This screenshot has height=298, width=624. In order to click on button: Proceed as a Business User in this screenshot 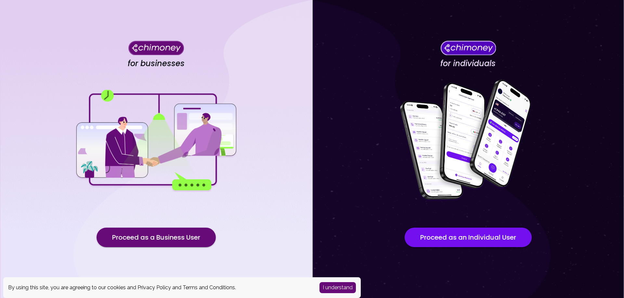, I will do `click(156, 238)`.